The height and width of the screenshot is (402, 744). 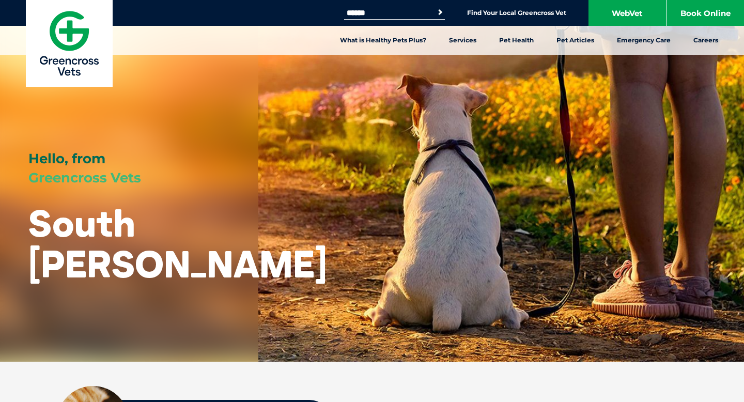 I want to click on a: Services, so click(x=462, y=40).